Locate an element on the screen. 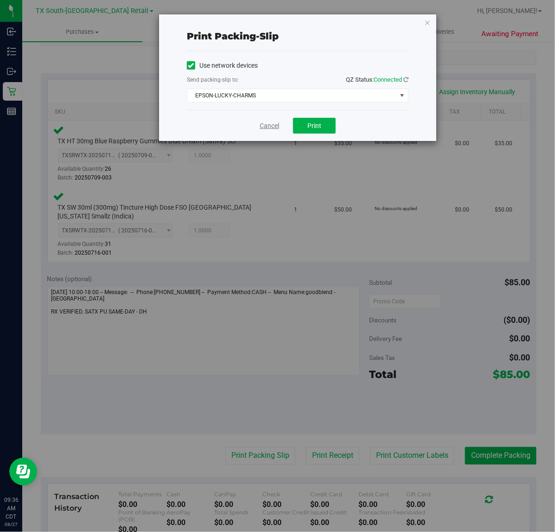 This screenshot has height=532, width=555. span: EPSON-LUCKY-CHARMS is located at coordinates (291, 95).